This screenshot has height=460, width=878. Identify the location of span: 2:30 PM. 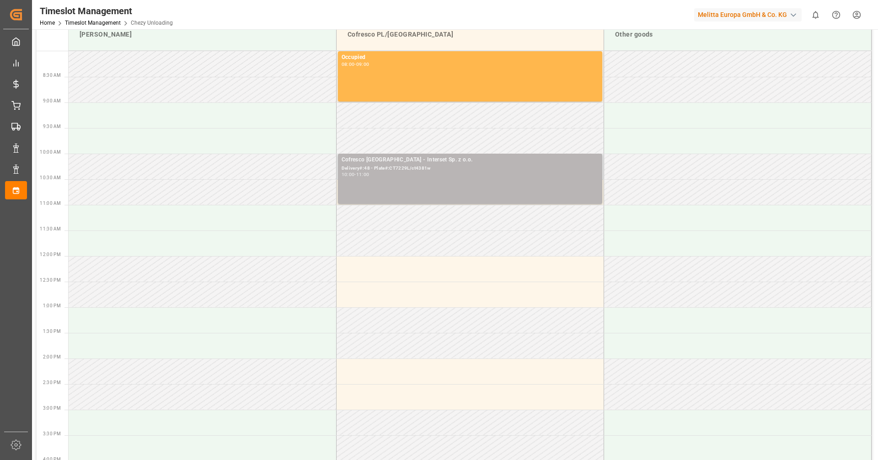
(52, 382).